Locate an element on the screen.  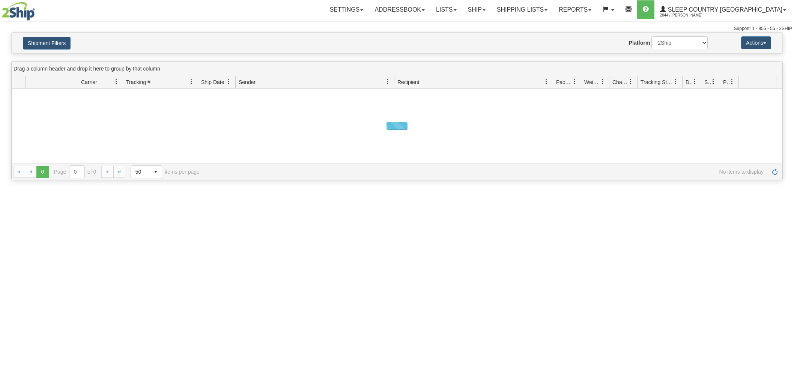
a: Recipient filter column settings is located at coordinates (546, 82).